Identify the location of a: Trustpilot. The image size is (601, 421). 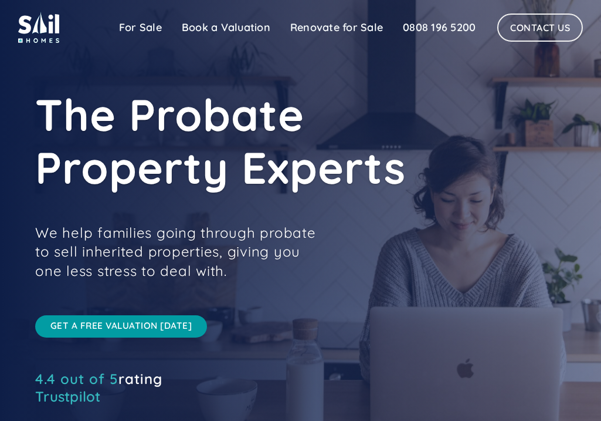
(68, 396).